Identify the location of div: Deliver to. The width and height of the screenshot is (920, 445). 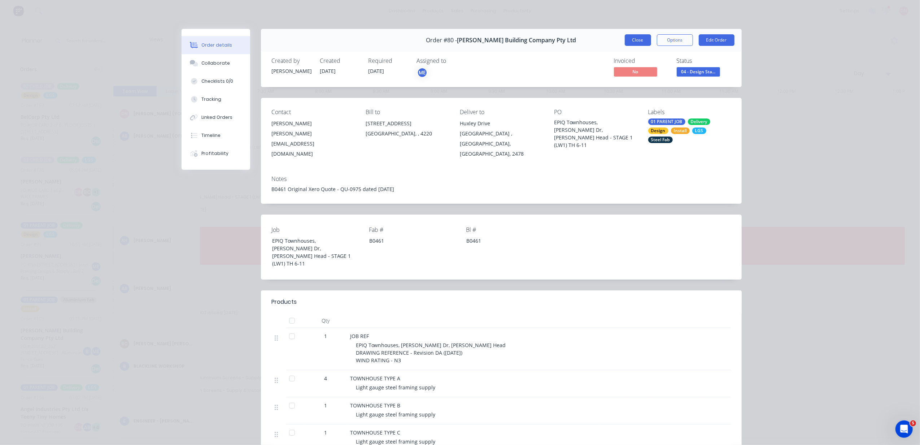
(501, 112).